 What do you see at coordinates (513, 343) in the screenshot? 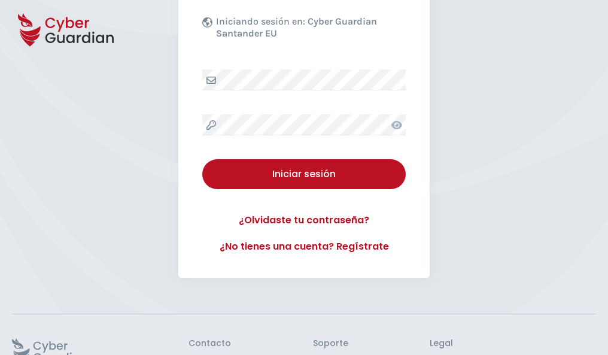
I see `h3: Legal` at bounding box center [513, 343].